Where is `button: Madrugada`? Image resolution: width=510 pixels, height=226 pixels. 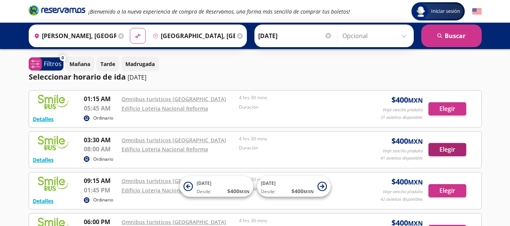
button: Madrugada is located at coordinates (140, 64).